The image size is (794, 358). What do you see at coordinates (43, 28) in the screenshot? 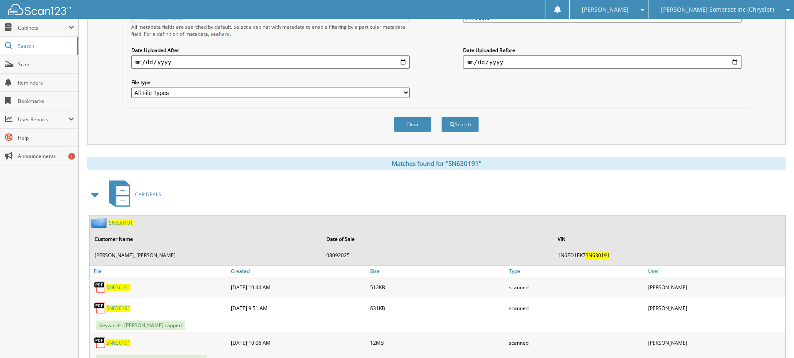
I see `span: Cabinets` at bounding box center [43, 28].